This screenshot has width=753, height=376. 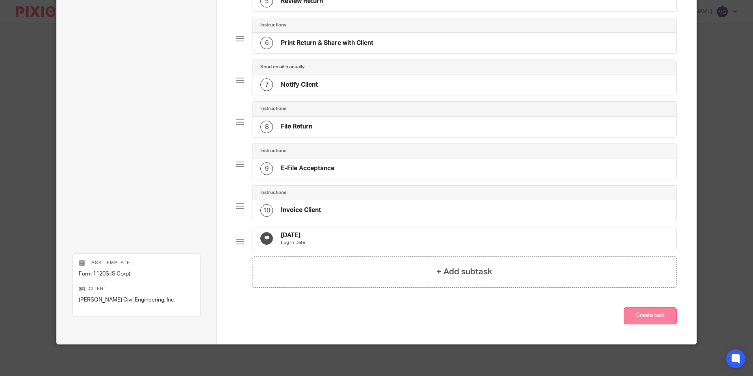 What do you see at coordinates (650, 315) in the screenshot?
I see `button: Create task` at bounding box center [650, 315].